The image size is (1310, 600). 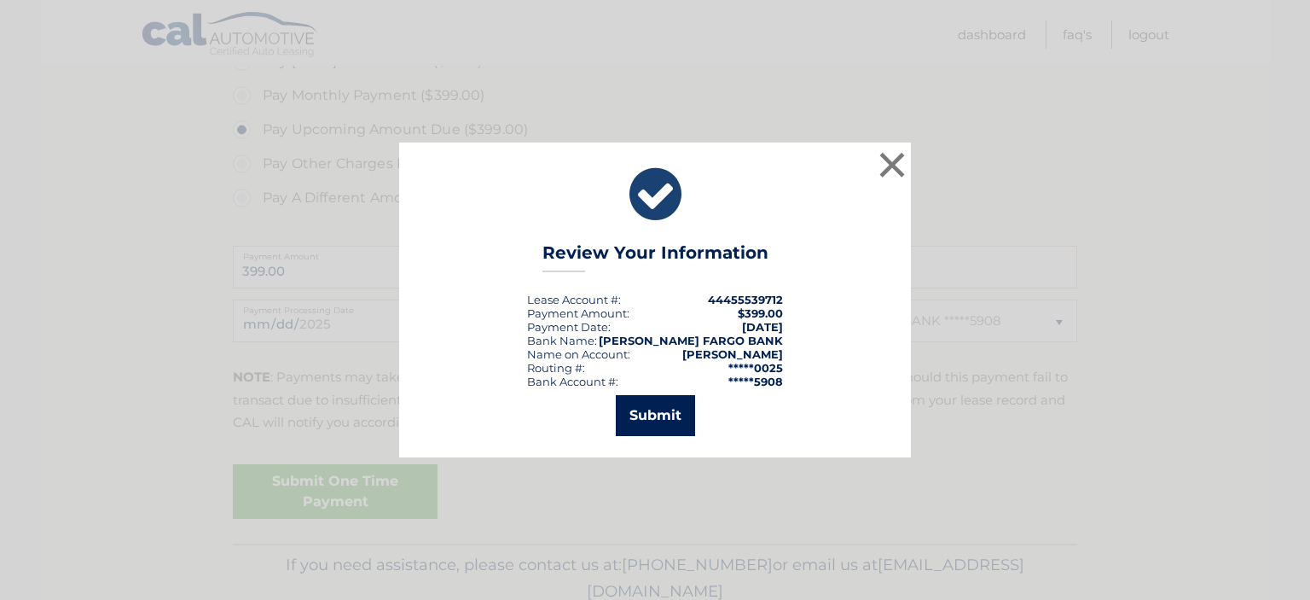 I want to click on button: Submit, so click(x=655, y=415).